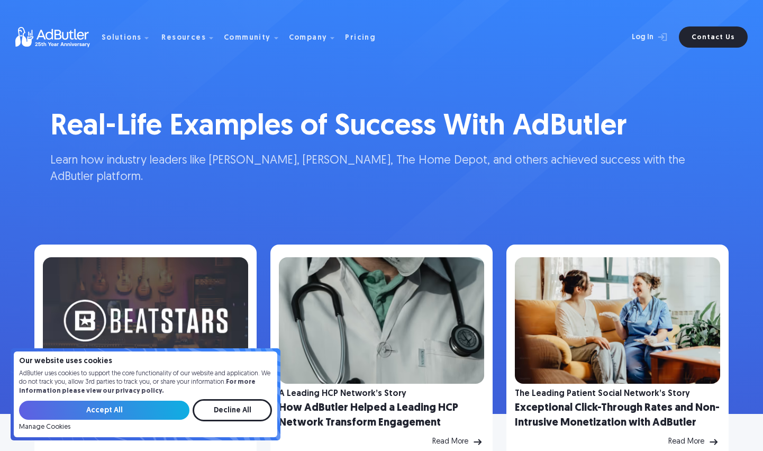  What do you see at coordinates (247, 38) in the screenshot?
I see `div: Community` at bounding box center [247, 38].